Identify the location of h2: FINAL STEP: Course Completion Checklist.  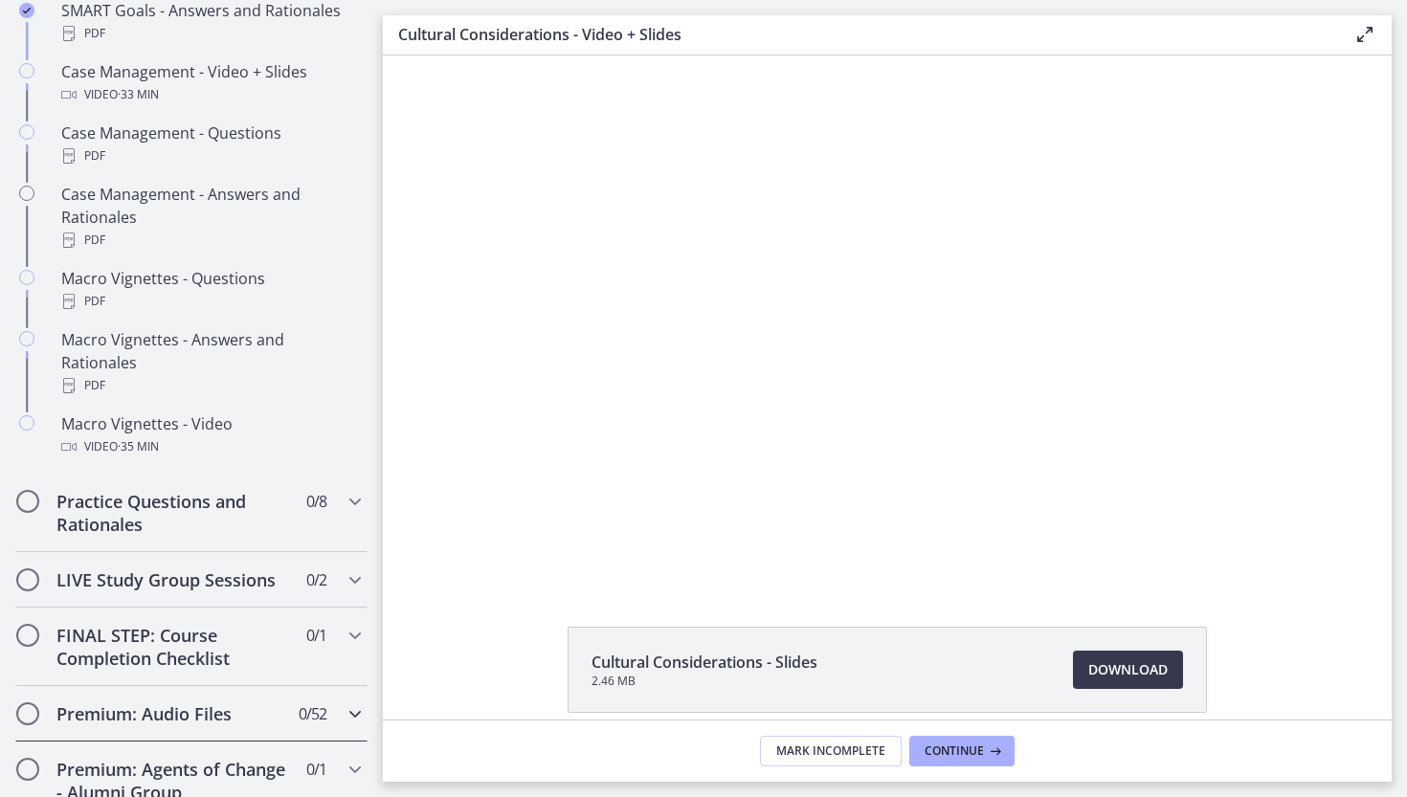
(173, 647).